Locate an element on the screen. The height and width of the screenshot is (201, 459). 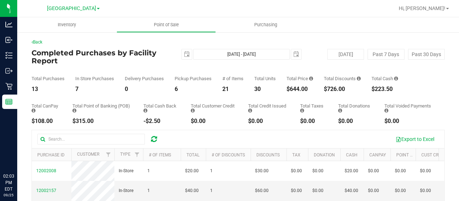
inline-svg: Inventory is located at coordinates (9, 55).